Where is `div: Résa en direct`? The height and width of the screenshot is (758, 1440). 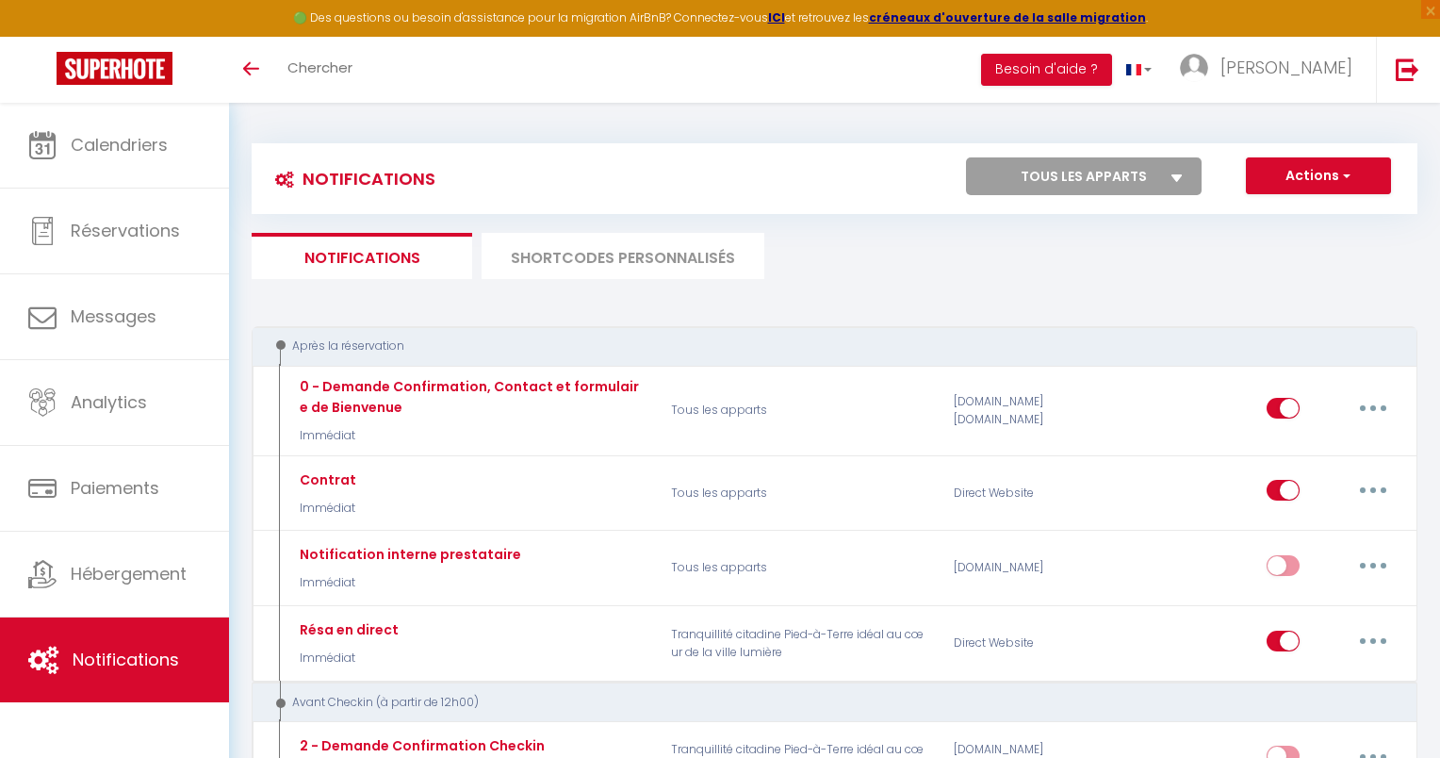
div: Résa en direct is located at coordinates (347, 629).